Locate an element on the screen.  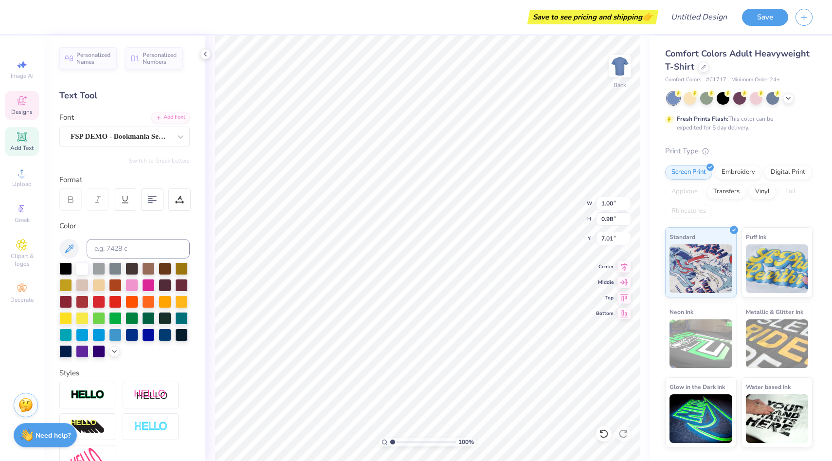
span: Comfort Colors is located at coordinates (683, 80).